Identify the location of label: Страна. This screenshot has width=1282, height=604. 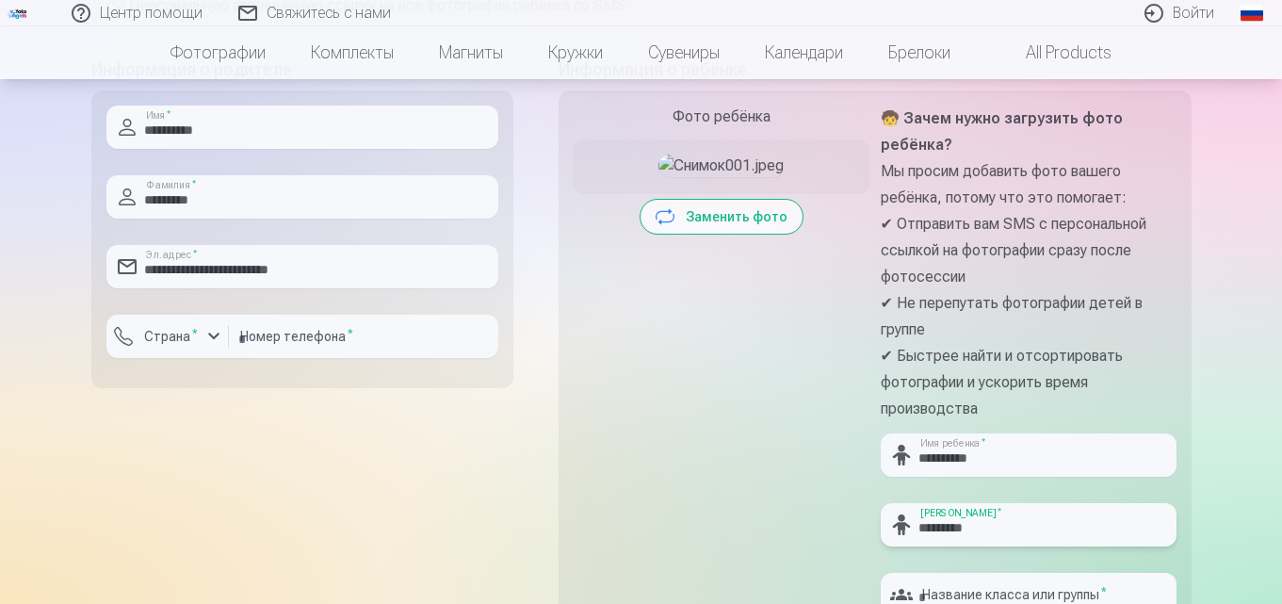
(171, 336).